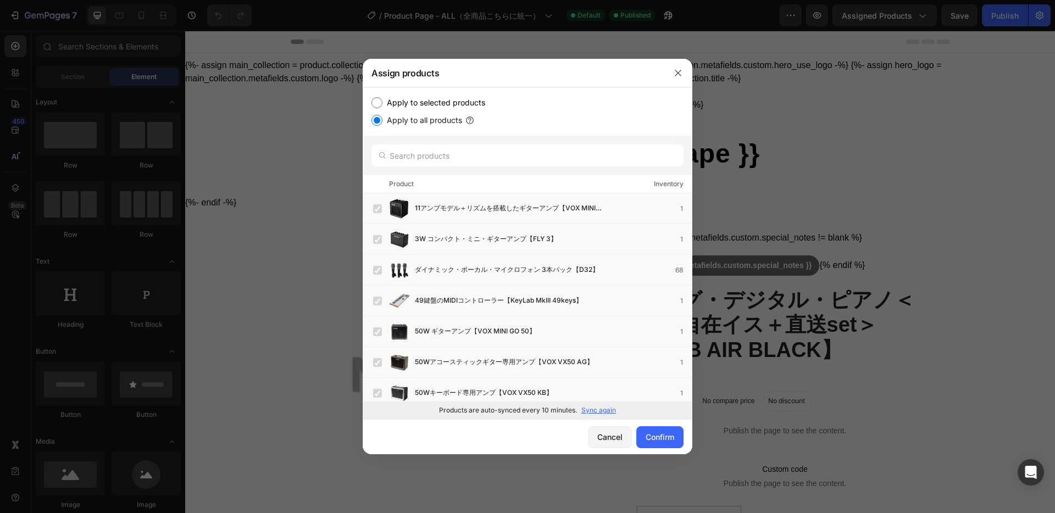  I want to click on p: Sync again, so click(598, 410).